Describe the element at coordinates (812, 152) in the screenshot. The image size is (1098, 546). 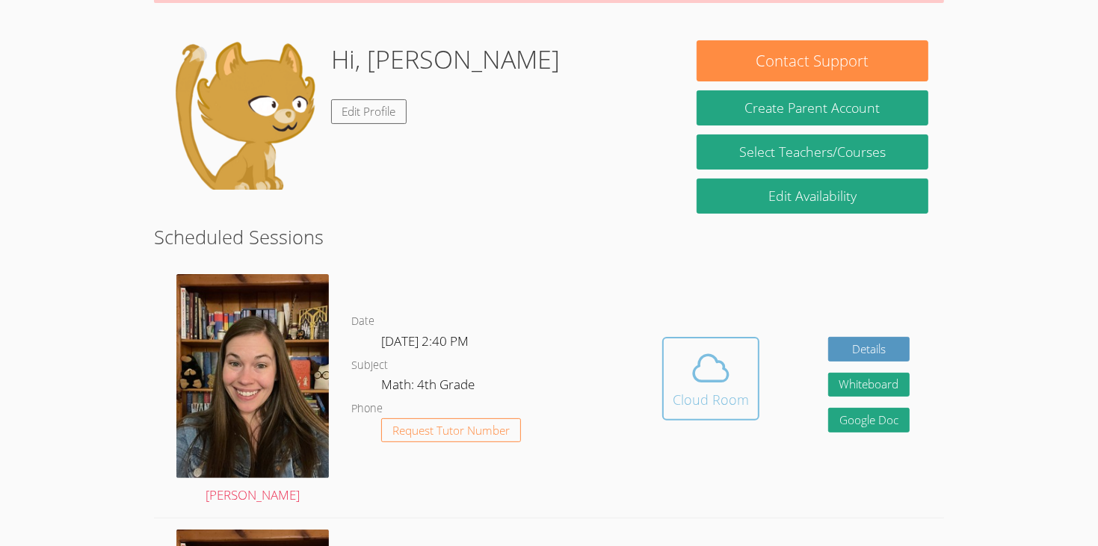
I see `a: Select Teachers/Courses` at that location.